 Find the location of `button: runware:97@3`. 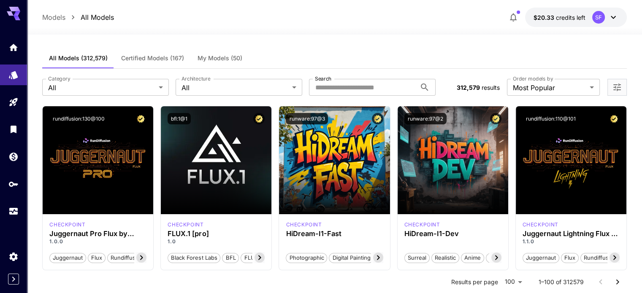

button: runware:97@3 is located at coordinates (307, 119).